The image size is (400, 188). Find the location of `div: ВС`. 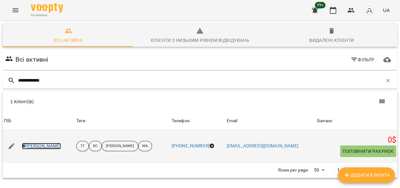

div: ВС is located at coordinates (95, 146).